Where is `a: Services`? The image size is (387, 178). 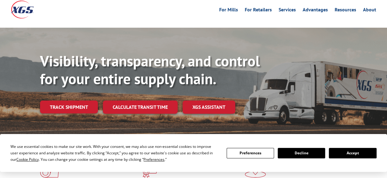
a: Services is located at coordinates (287, 11).